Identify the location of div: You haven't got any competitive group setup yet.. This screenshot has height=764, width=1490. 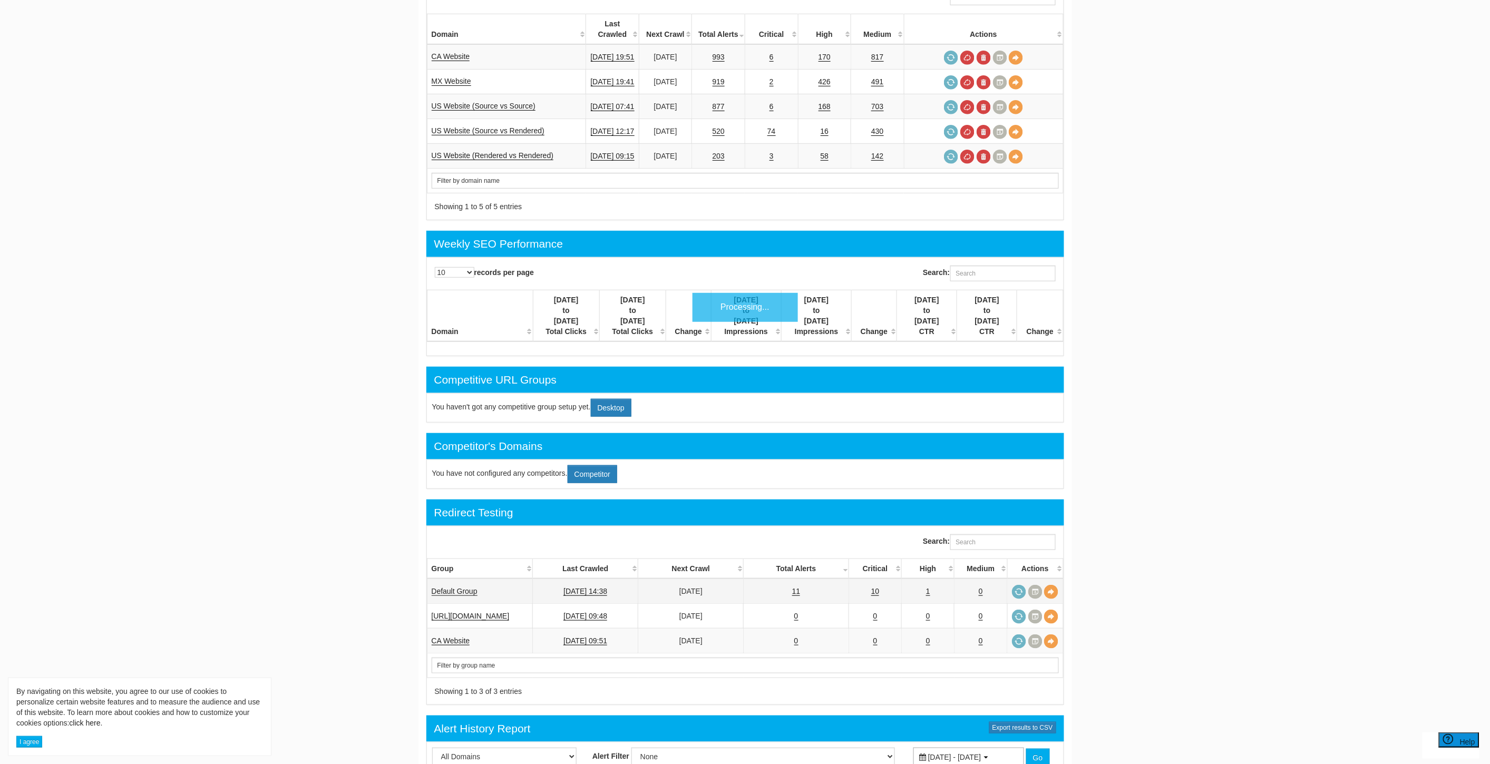
(745, 408).